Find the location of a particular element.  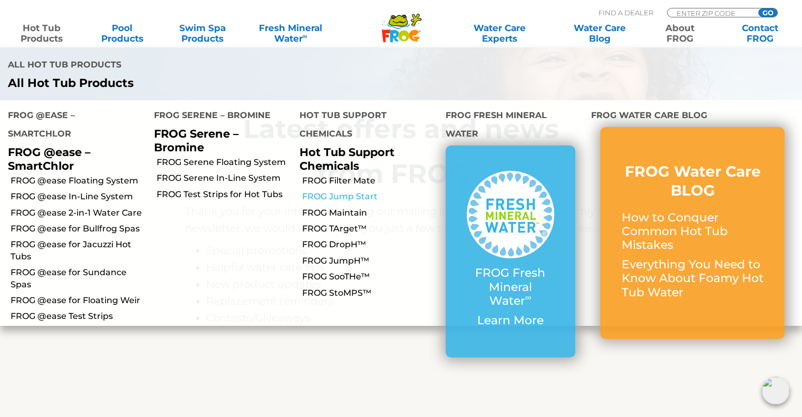

p: Everything You Need to Know About Foamy Hot Tub Water is located at coordinates (693, 279).